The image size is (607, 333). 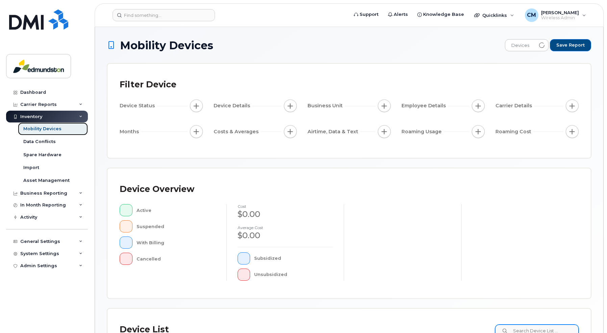 I want to click on span: Business Unit, so click(x=326, y=106).